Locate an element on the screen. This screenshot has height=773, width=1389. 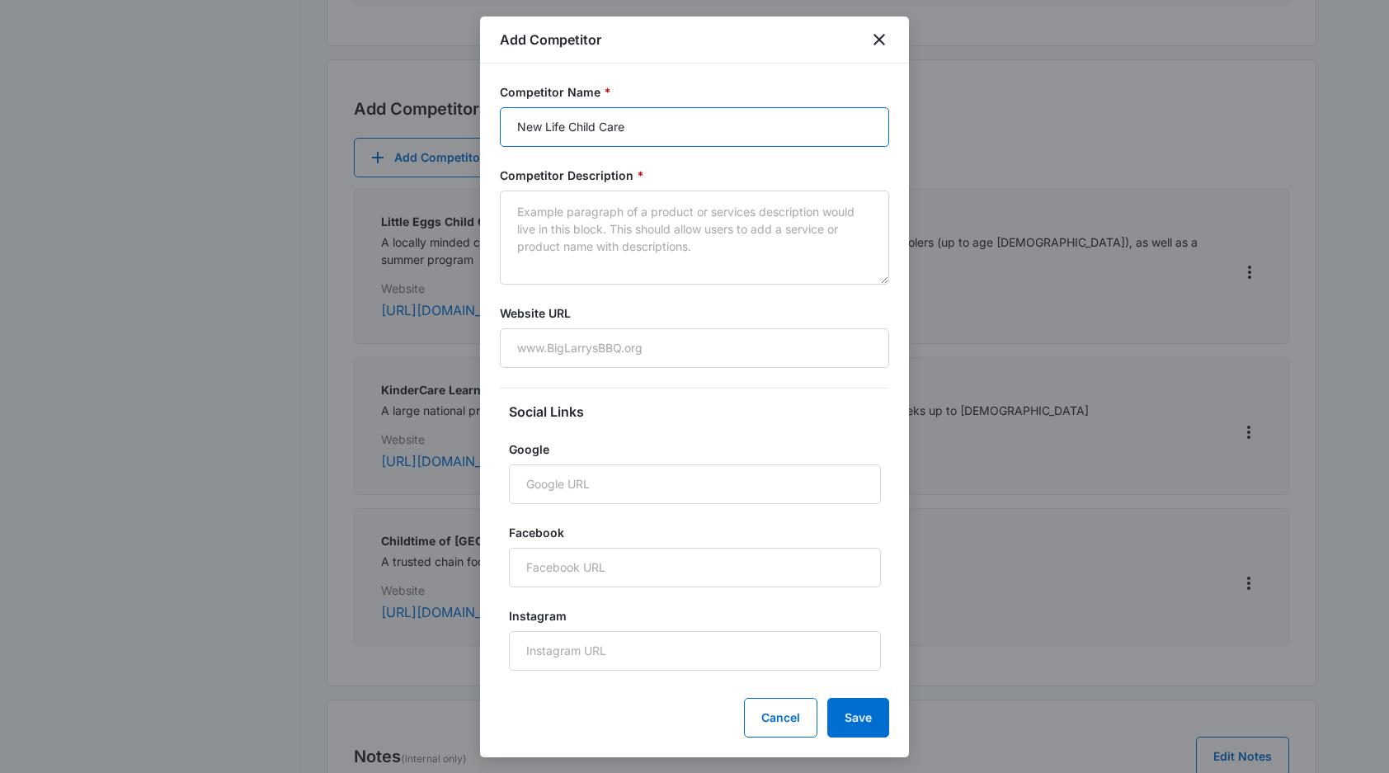
button: close is located at coordinates (879, 40).